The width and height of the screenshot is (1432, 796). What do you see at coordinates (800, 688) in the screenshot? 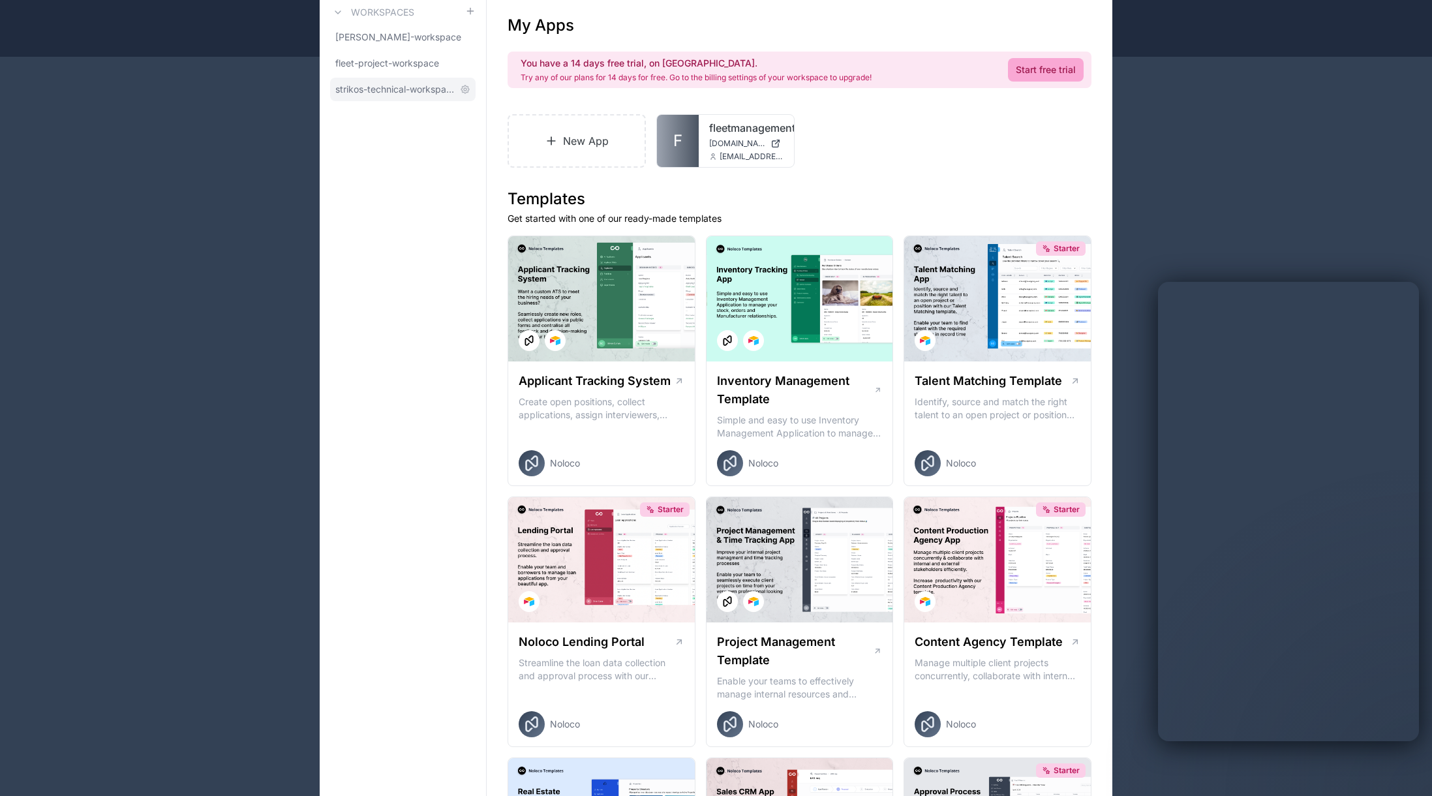
I see `p: Enable your teams to effectively manage internal resources and execute client projects on time.` at bounding box center [800, 688].